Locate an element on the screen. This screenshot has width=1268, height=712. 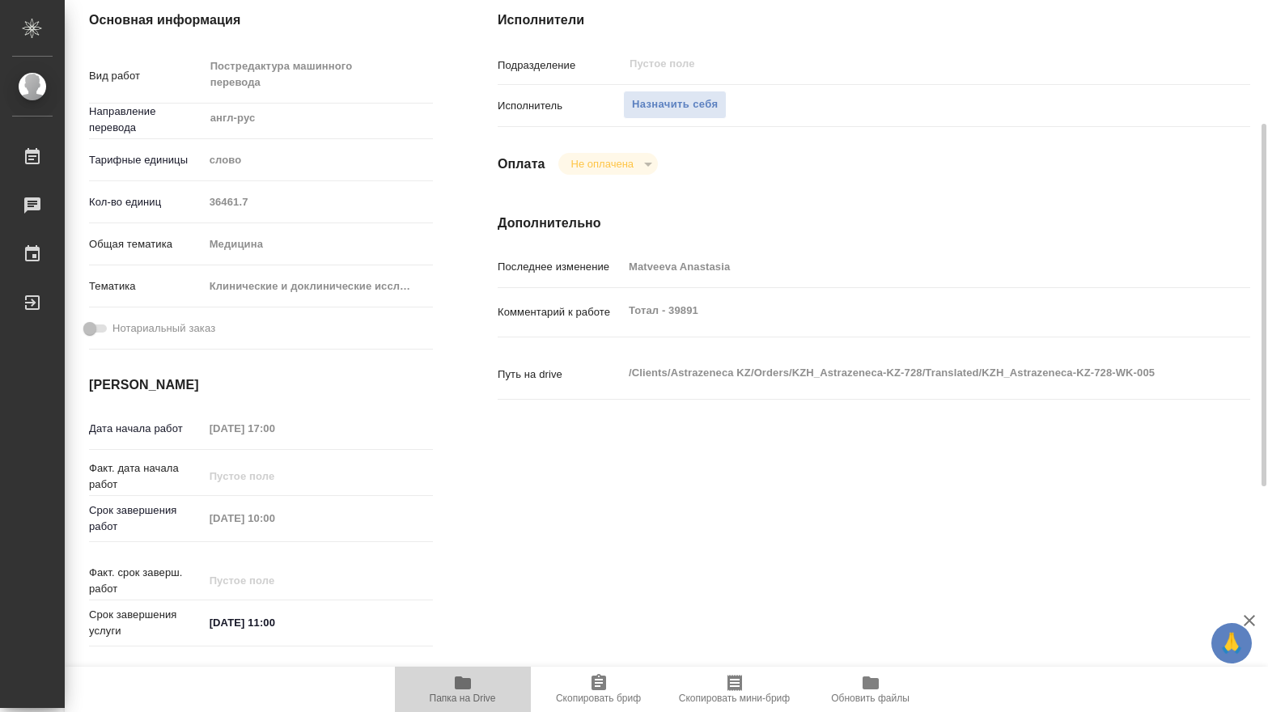
p: Срок завершения услуги is located at coordinates (146, 623).